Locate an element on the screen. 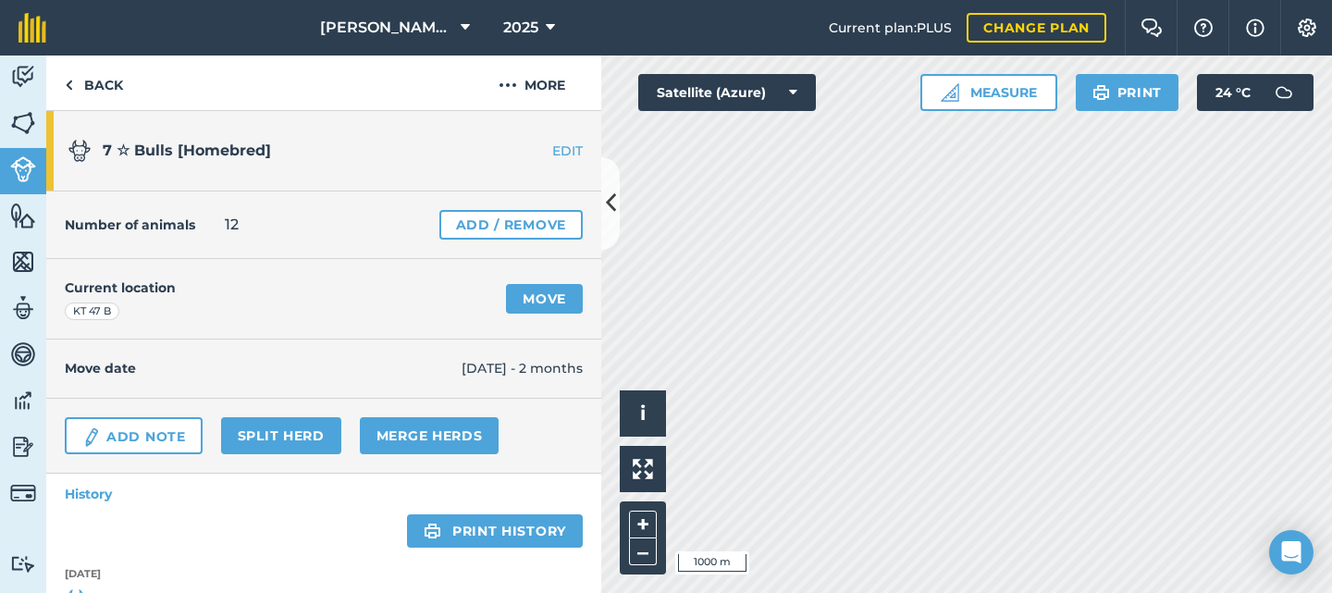  a: Move is located at coordinates (544, 299).